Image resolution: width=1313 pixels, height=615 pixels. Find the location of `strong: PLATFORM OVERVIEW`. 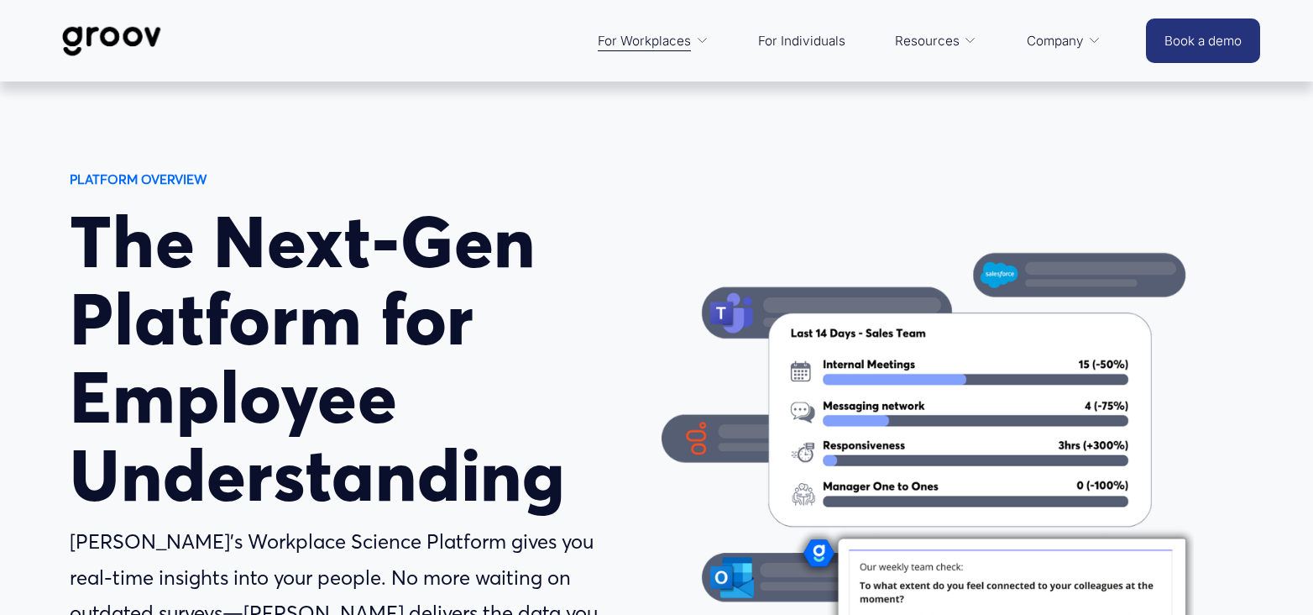

strong: PLATFORM OVERVIEW is located at coordinates (139, 179).